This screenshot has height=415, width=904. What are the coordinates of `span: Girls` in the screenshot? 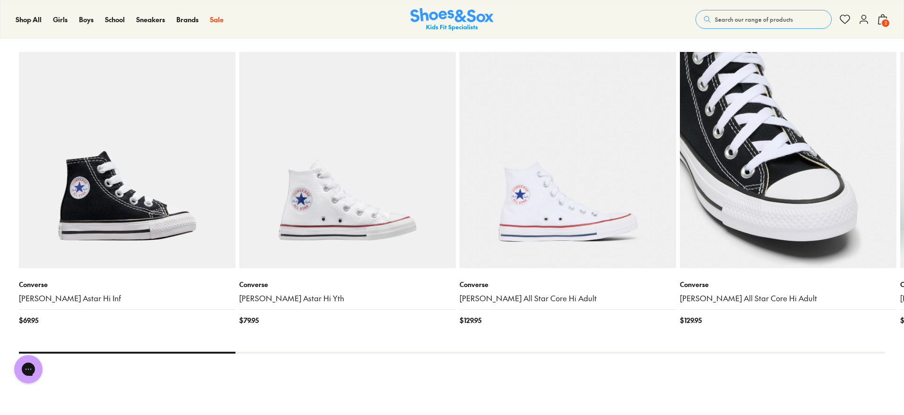 It's located at (60, 19).